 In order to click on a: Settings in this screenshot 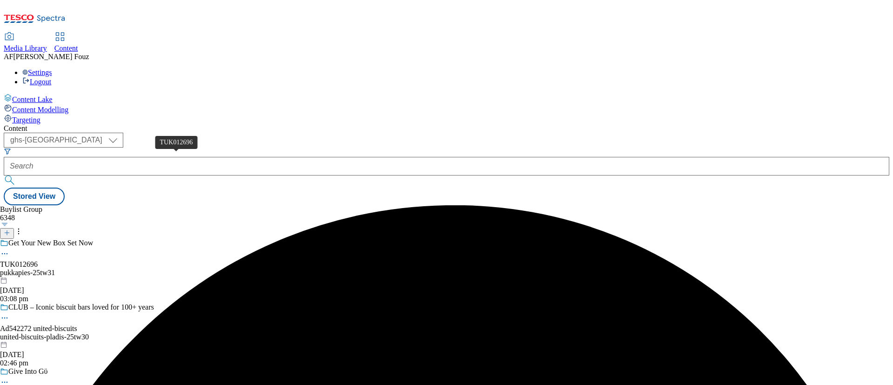, I will do `click(37, 72)`.